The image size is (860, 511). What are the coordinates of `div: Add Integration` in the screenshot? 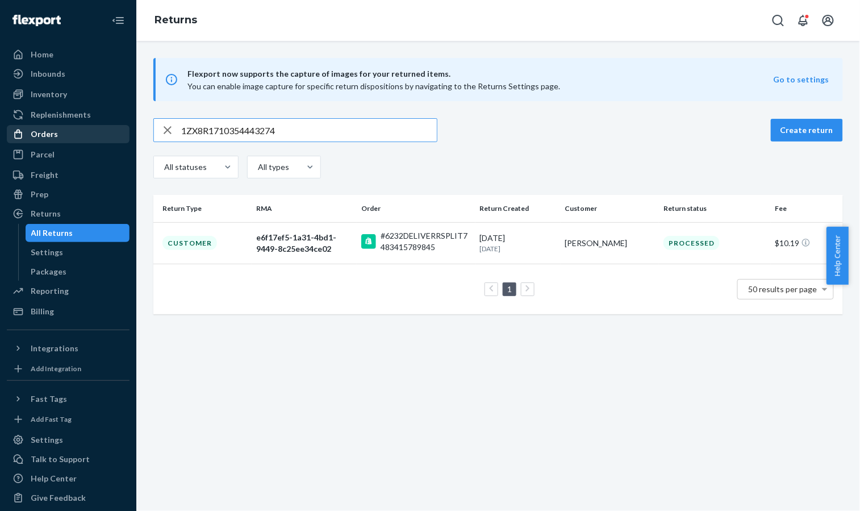 It's located at (56, 368).